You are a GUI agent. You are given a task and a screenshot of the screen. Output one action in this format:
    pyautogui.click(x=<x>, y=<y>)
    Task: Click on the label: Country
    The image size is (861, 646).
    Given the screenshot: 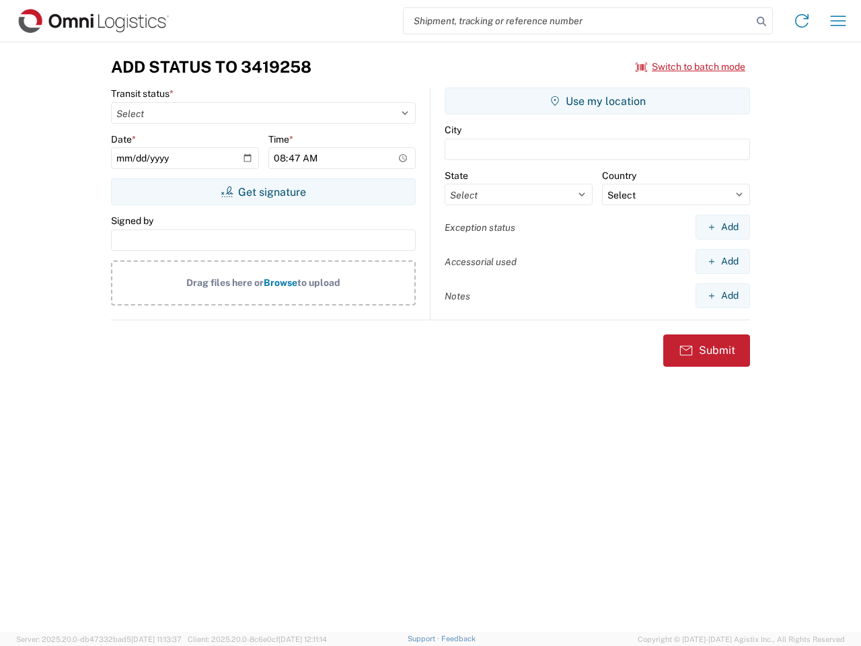 What is the action you would take?
    pyautogui.click(x=619, y=176)
    